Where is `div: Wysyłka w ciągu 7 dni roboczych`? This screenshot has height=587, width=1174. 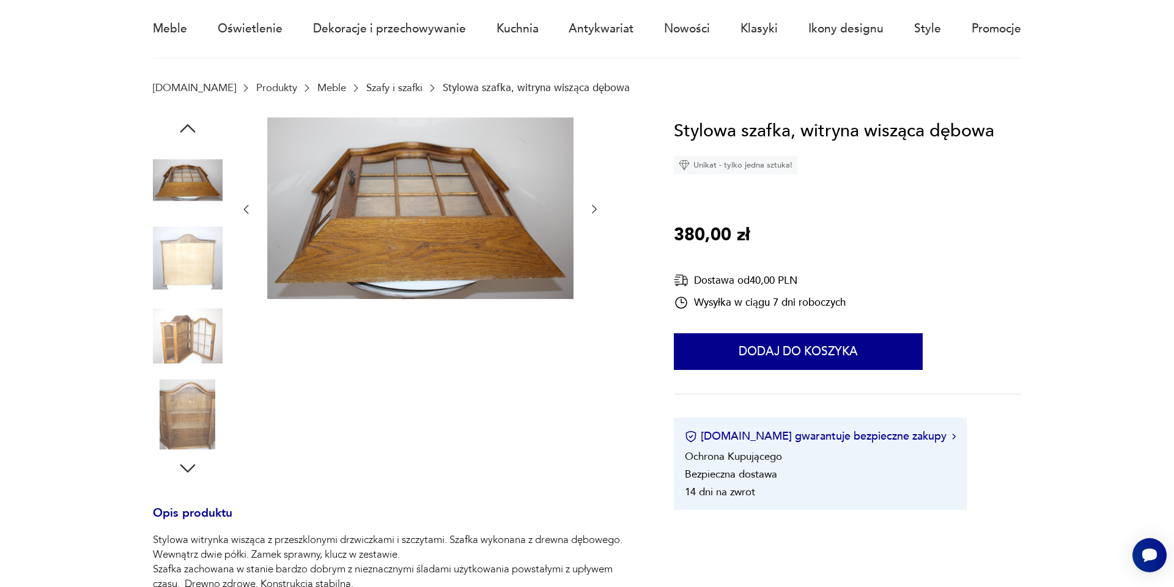
div: Wysyłka w ciągu 7 dni roboczych is located at coordinates (760, 303).